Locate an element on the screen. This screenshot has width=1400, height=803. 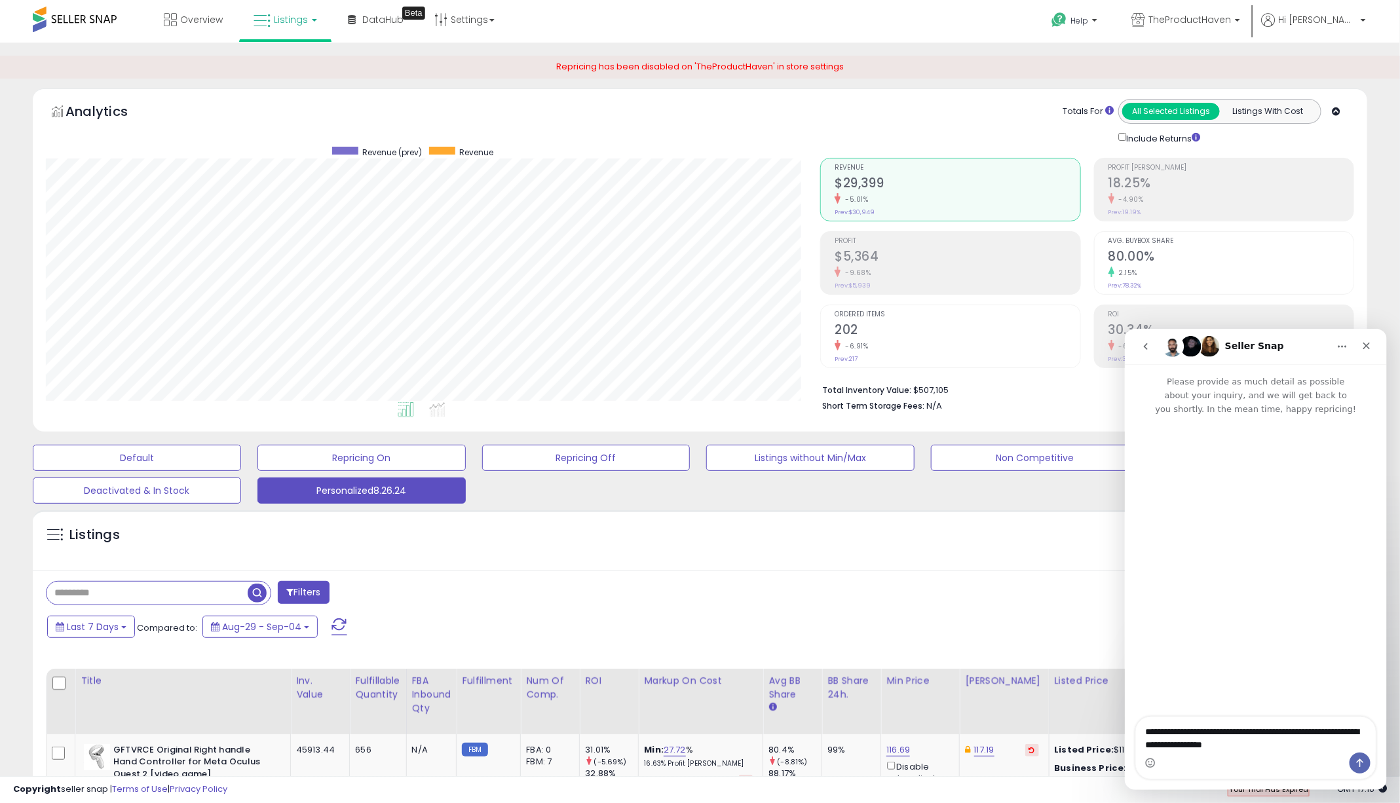
div: 45913.44 is located at coordinates (318, 750).